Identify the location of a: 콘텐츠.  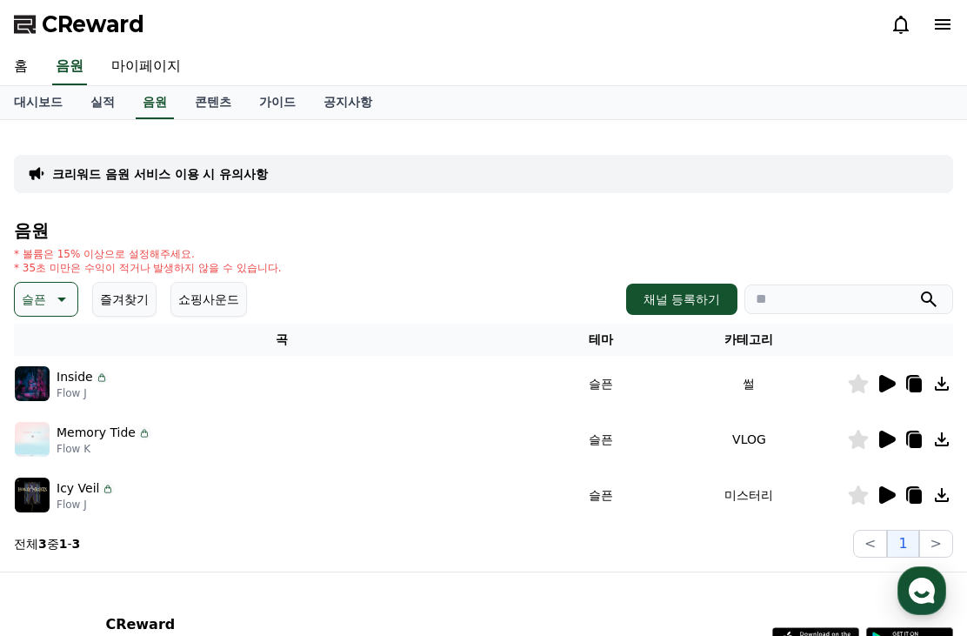
(213, 103).